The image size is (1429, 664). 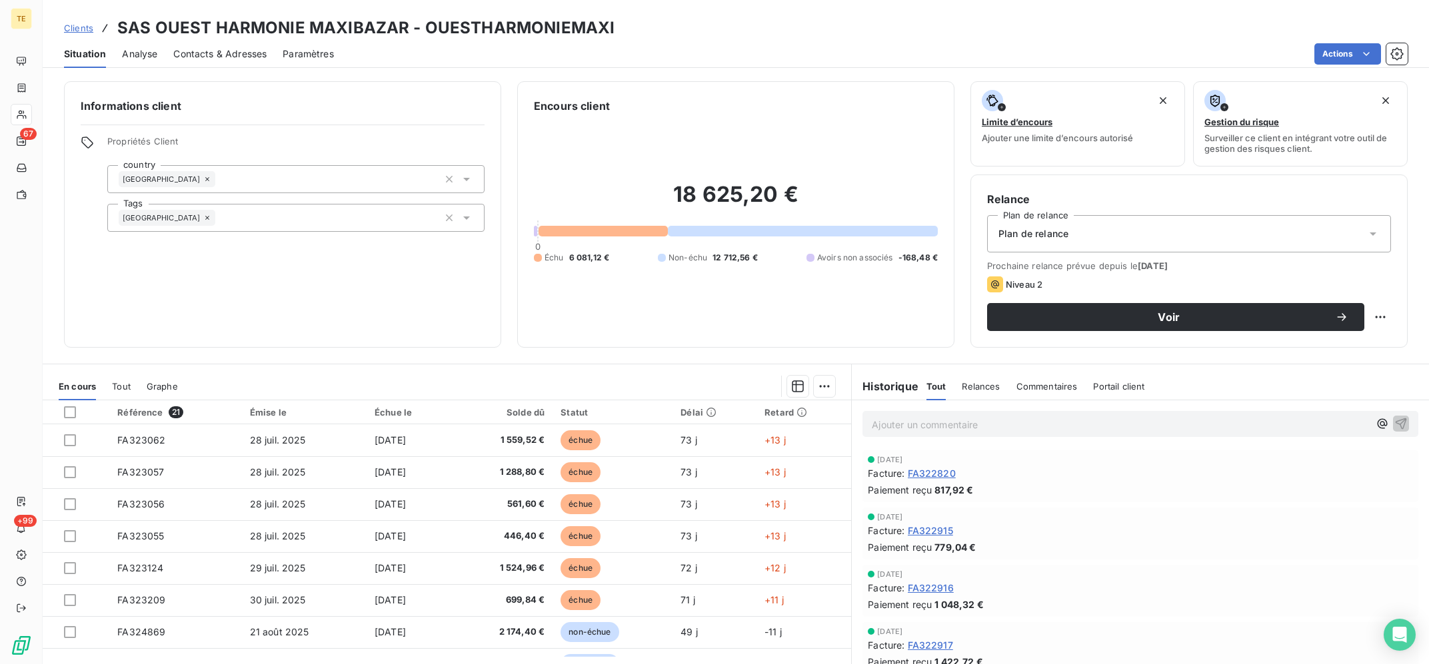 I want to click on span: Clients, so click(x=79, y=28).